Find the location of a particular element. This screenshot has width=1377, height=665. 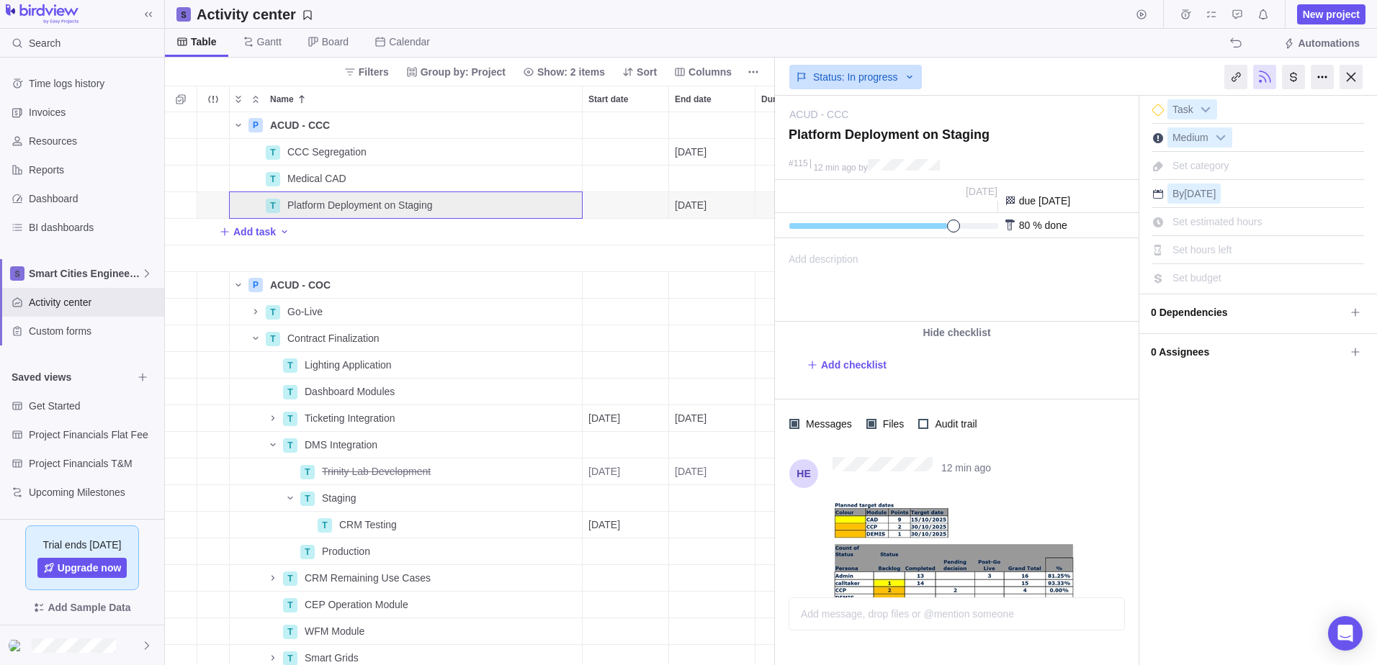

a: My assignments is located at coordinates (1211, 17).